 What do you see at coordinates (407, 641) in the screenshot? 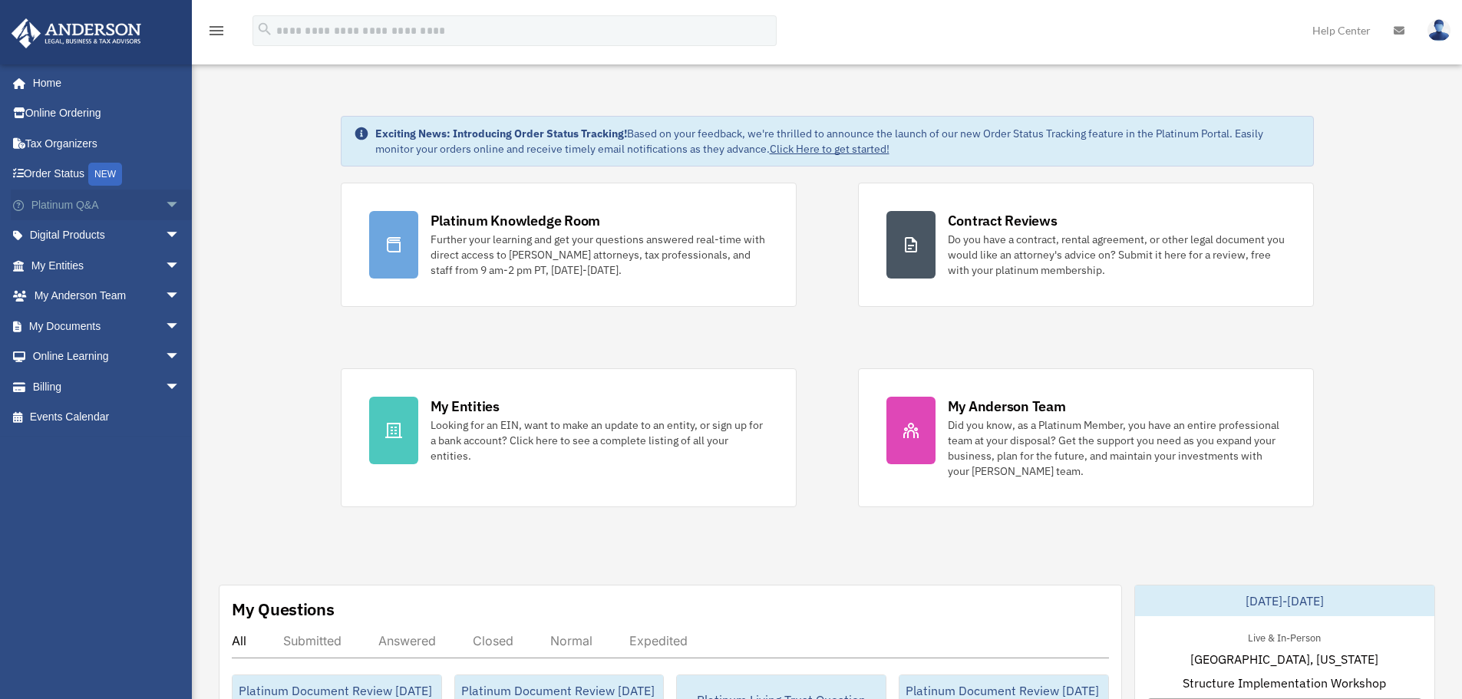
I see `div: Answered` at bounding box center [407, 641].